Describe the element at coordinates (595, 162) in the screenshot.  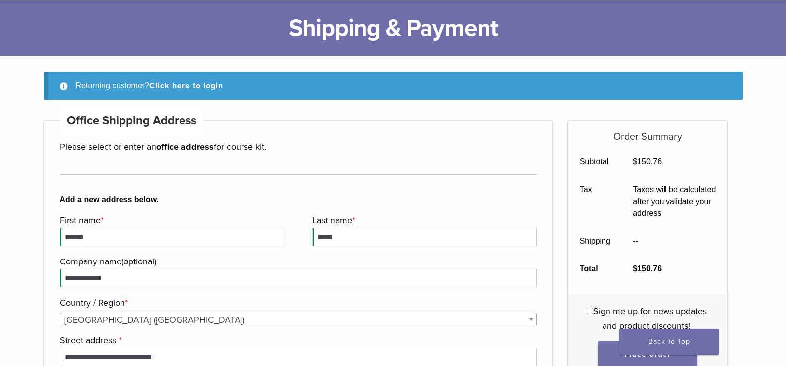
I see `th: Subtotal` at that location.